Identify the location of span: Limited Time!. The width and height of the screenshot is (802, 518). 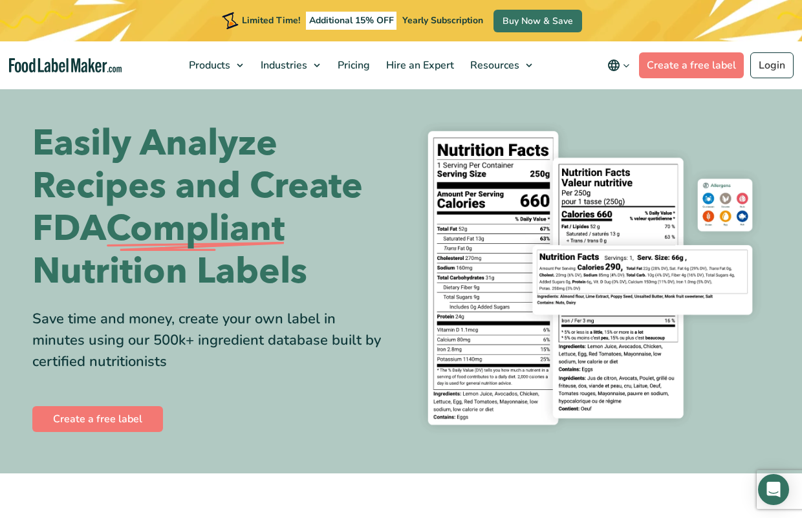
(271, 20).